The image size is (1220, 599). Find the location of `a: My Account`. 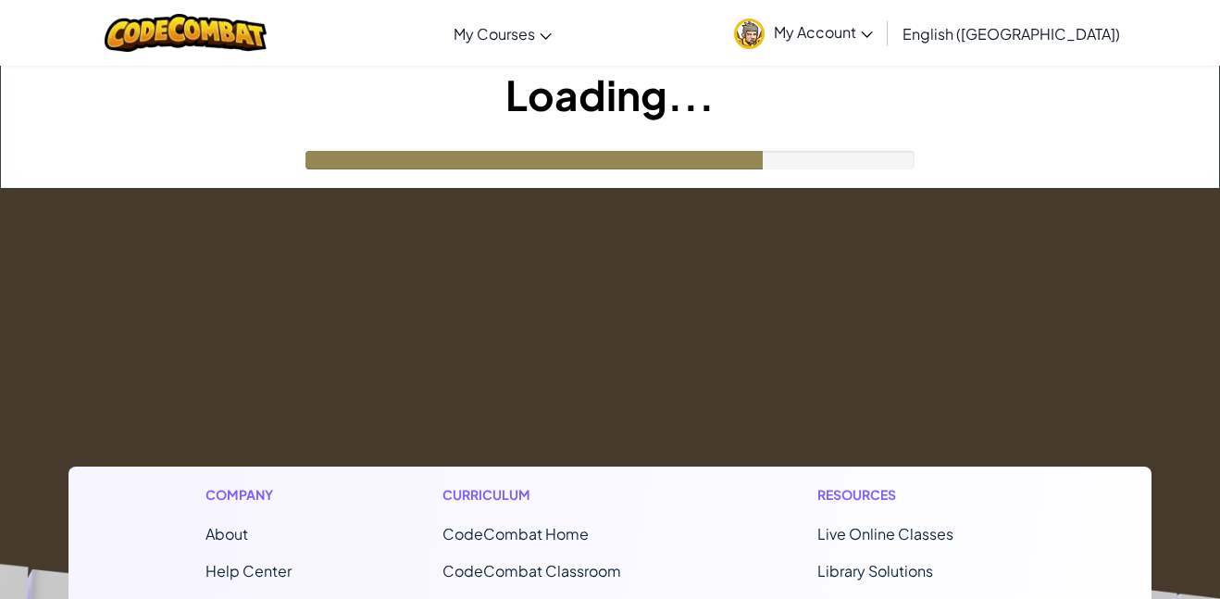

a: My Account is located at coordinates (804, 32).